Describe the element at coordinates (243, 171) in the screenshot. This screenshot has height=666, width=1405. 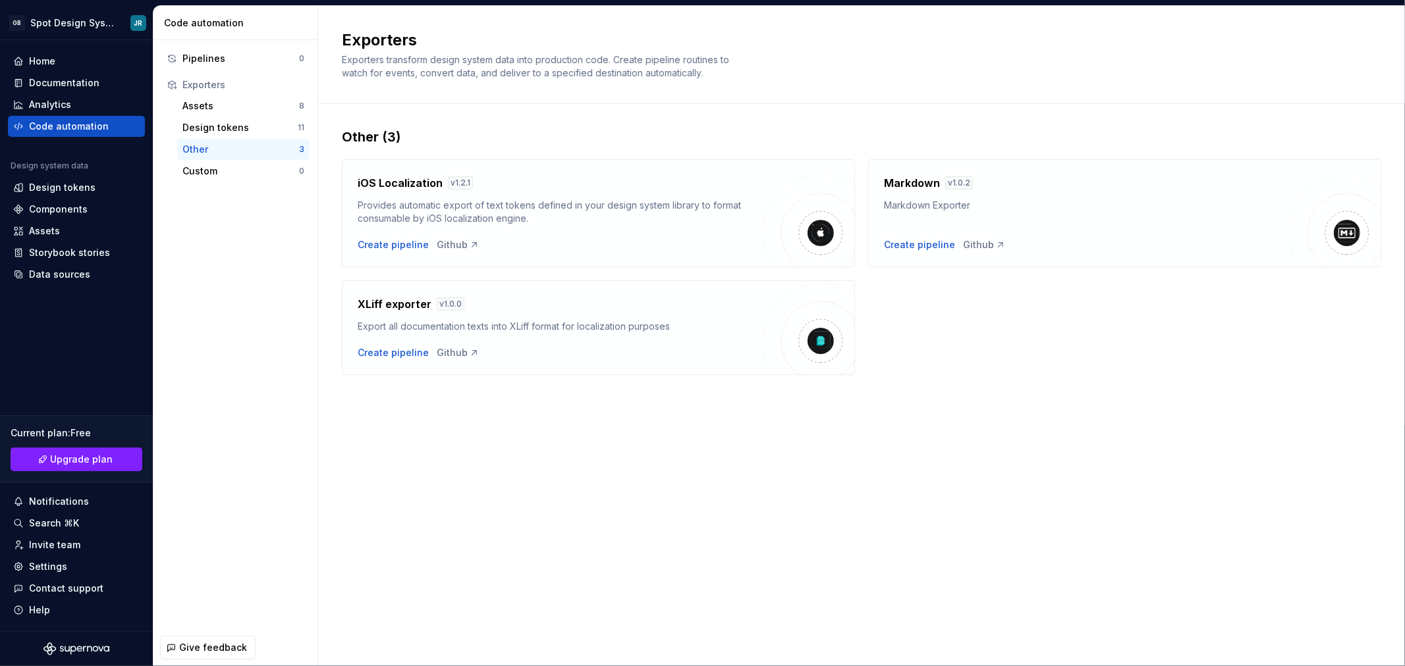
I see `button: Custom0` at that location.